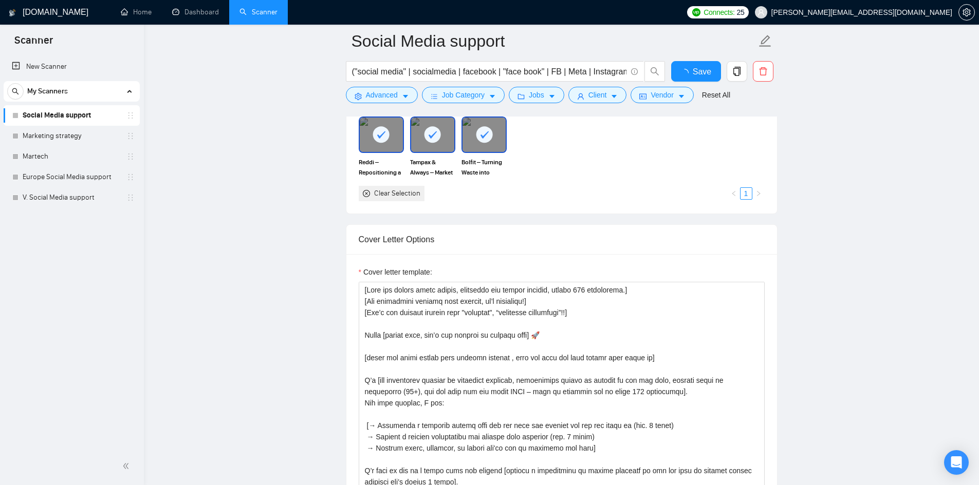 The height and width of the screenshot is (485, 979). What do you see at coordinates (71, 67) in the screenshot?
I see `a: New Scanner` at bounding box center [71, 67].